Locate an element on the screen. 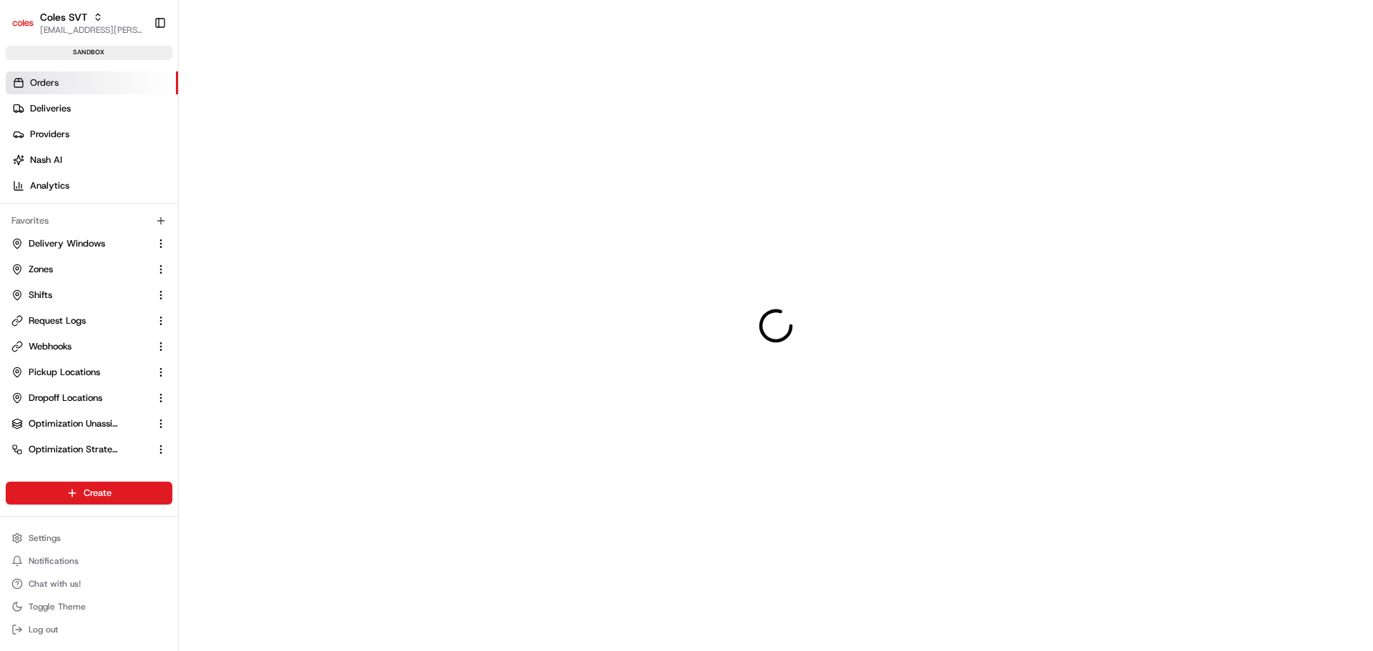 Image resolution: width=1373 pixels, height=651 pixels. span: Webhooks is located at coordinates (50, 347).